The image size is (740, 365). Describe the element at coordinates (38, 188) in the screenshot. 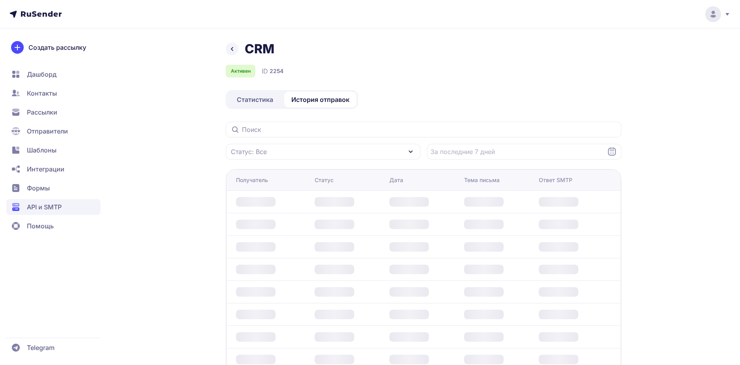

I see `span: Формы` at that location.